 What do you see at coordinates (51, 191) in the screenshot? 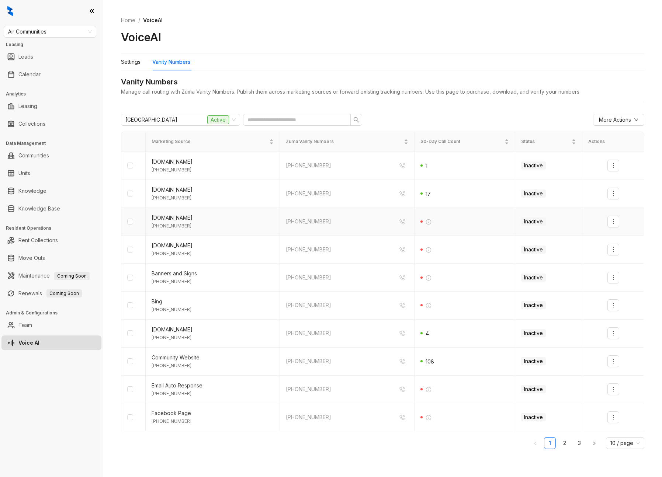
I see `li: Knowledge` at bounding box center [51, 191].